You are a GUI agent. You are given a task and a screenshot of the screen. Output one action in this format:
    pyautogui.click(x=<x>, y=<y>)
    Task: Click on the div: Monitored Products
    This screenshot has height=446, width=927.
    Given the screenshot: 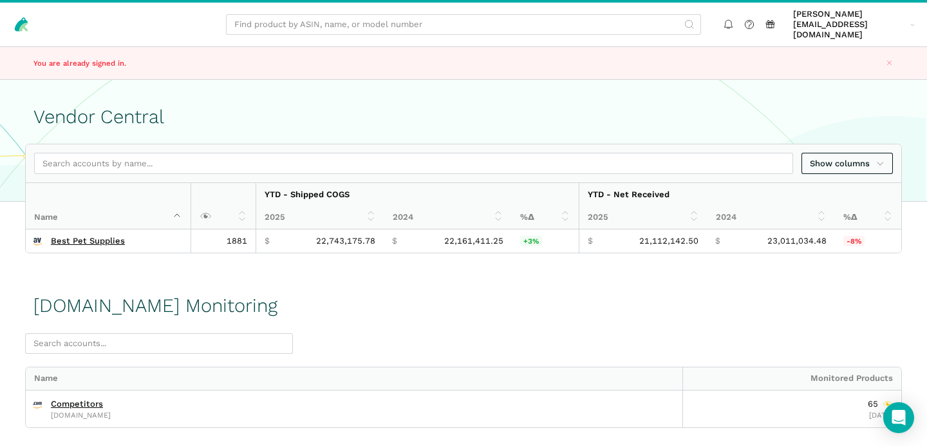 What is the action you would take?
    pyautogui.click(x=792, y=379)
    